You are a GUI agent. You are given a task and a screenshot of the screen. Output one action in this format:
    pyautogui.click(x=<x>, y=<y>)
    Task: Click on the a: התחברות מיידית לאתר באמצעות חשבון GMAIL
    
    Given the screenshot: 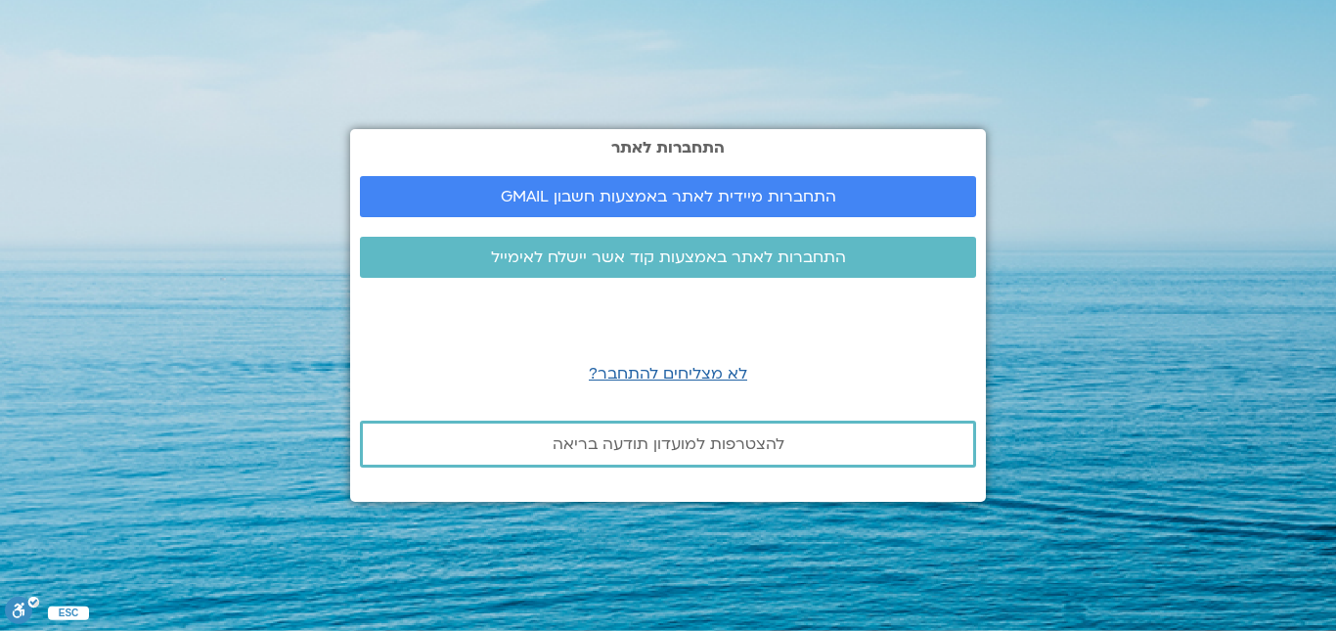 What is the action you would take?
    pyautogui.click(x=668, y=197)
    